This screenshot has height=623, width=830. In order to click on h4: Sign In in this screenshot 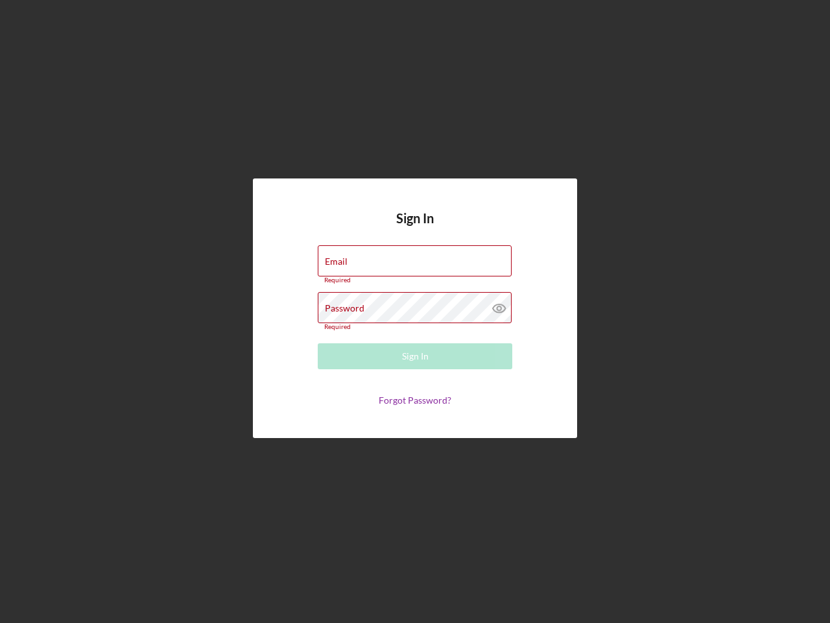, I will do `click(415, 228)`.